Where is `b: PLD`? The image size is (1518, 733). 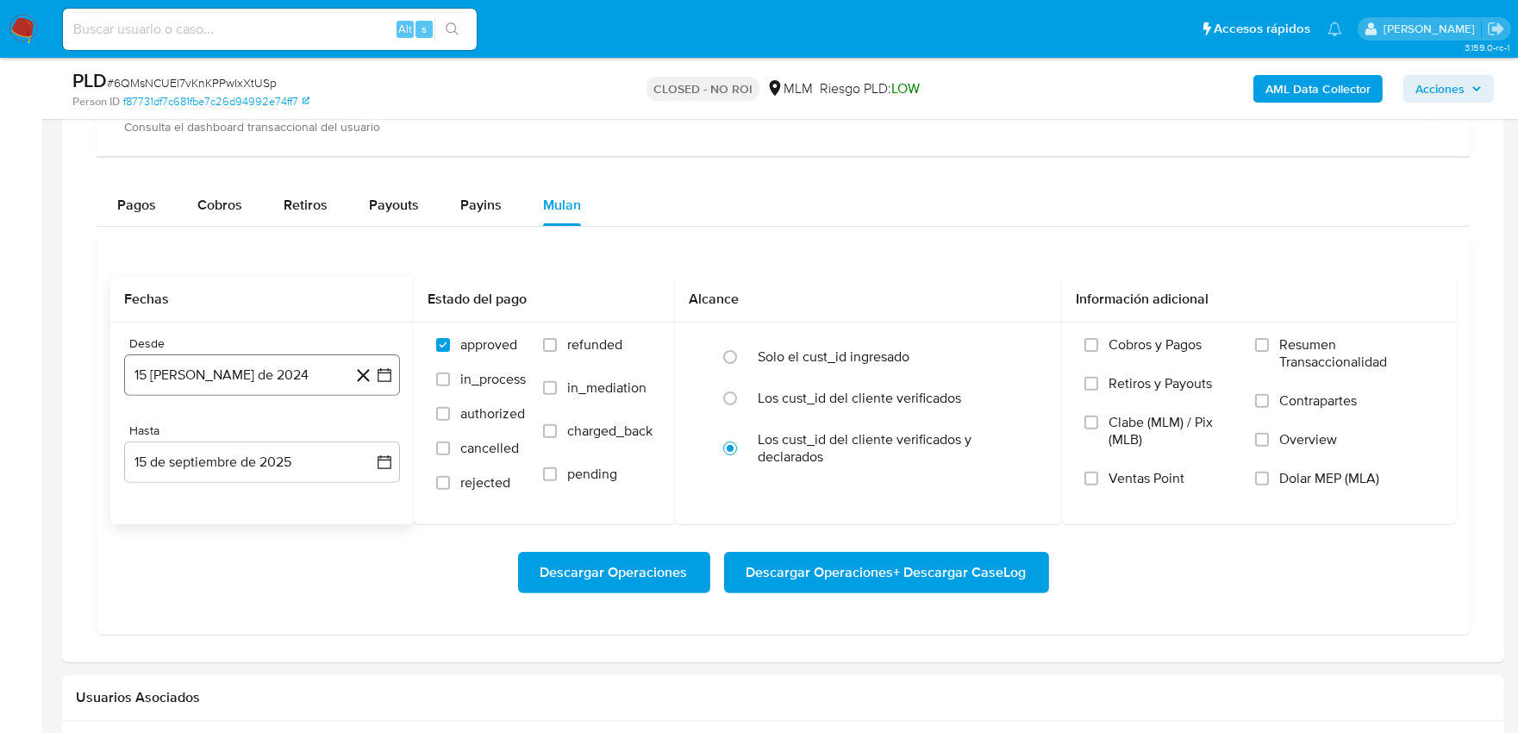 b: PLD is located at coordinates (90, 80).